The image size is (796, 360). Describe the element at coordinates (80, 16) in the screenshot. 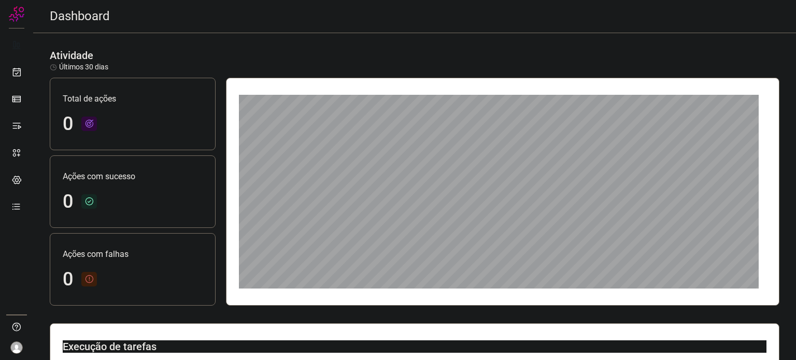

I see `h2: Dashboard` at that location.